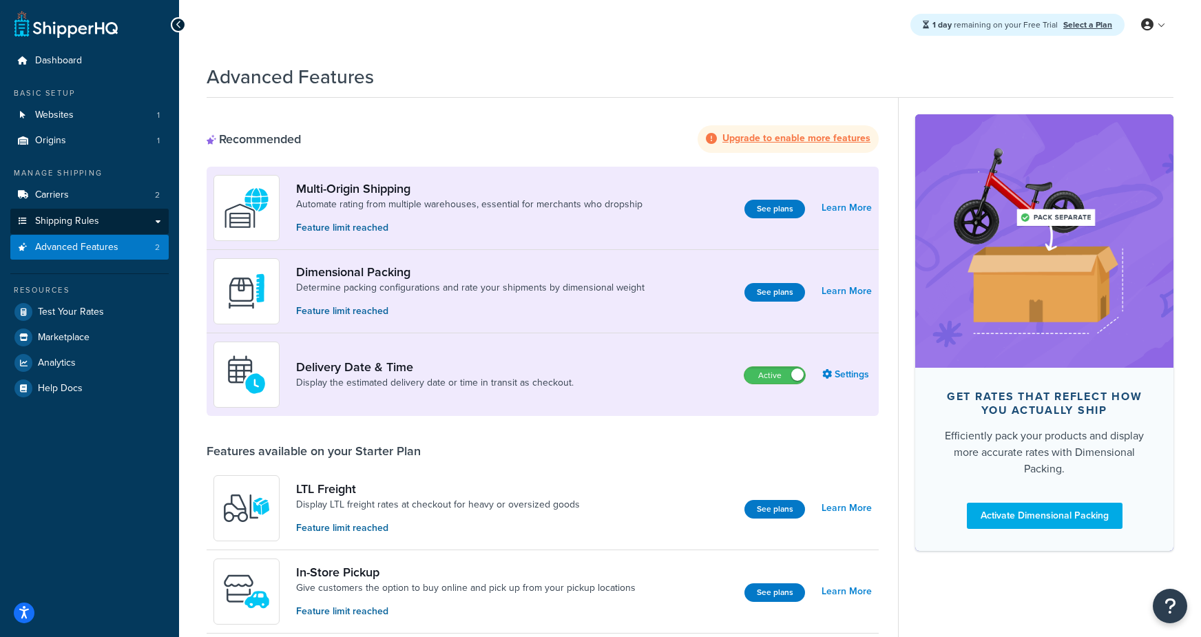  Describe the element at coordinates (67, 221) in the screenshot. I see `span: Shipping Rules` at that location.